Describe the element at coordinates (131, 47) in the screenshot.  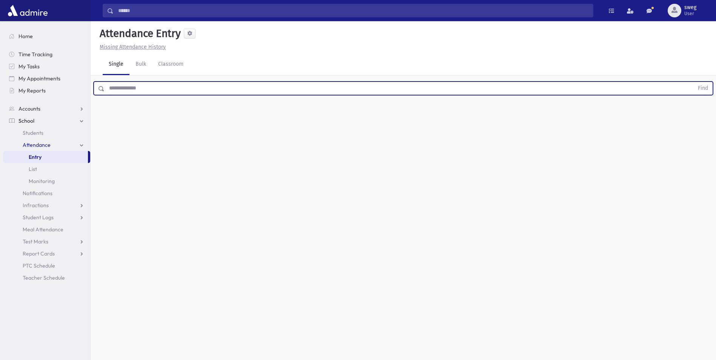
I see `a: Missing Attendance History` at that location.